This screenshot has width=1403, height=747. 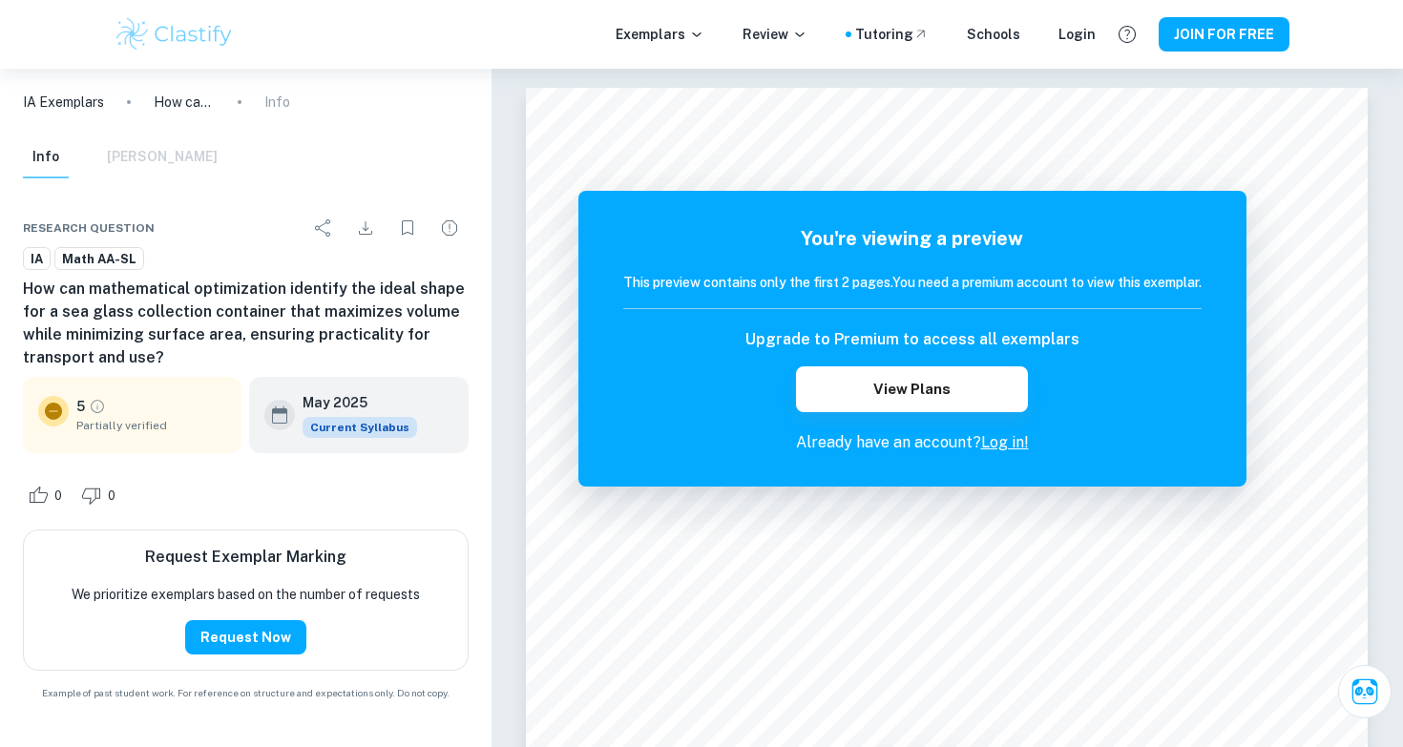 What do you see at coordinates (993, 34) in the screenshot?
I see `a: Schools` at bounding box center [993, 34].